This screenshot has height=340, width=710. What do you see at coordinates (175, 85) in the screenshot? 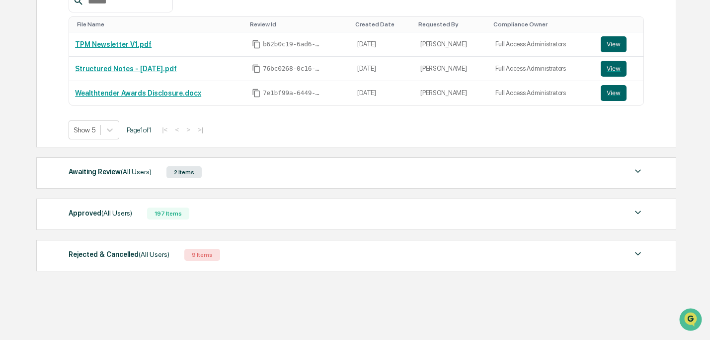
I see `button: Start new chat` at bounding box center [175, 85].